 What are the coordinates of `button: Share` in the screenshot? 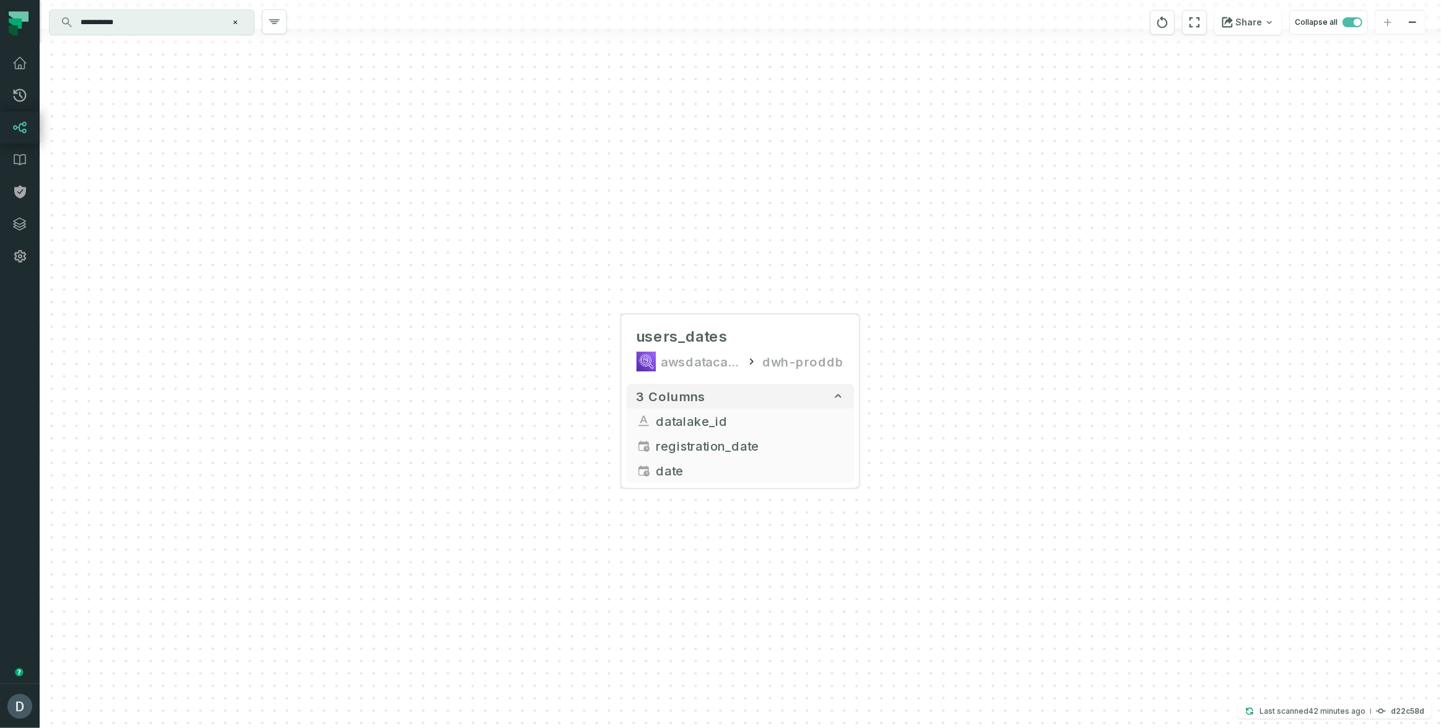 It's located at (1248, 22).